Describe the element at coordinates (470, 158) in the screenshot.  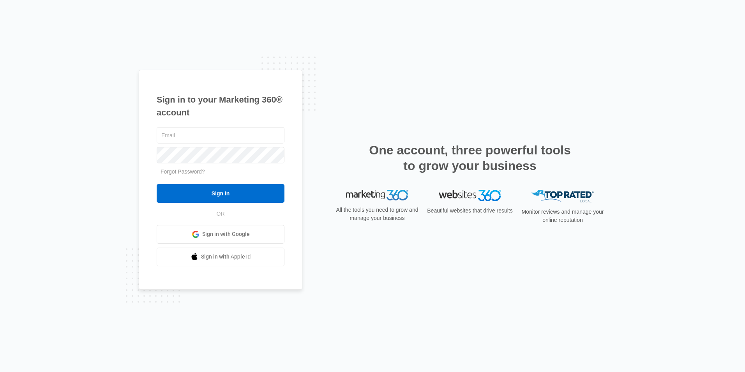
I see `h2: One account, three powerful tools to grow your business` at that location.